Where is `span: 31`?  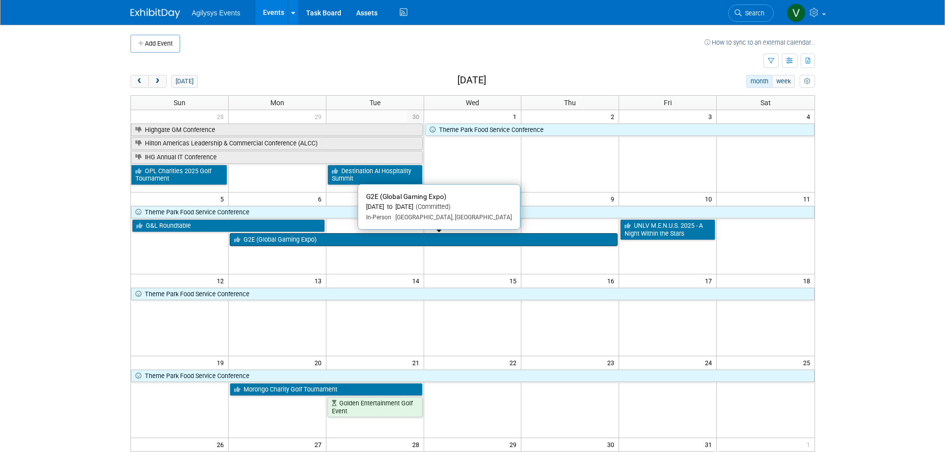 span: 31 is located at coordinates (710, 444).